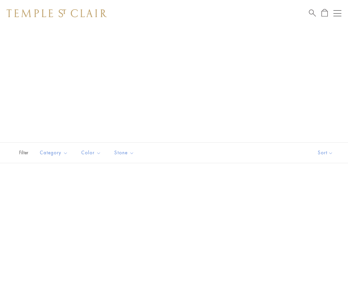  What do you see at coordinates (325, 13) in the screenshot?
I see `a: Open Shopping Bag` at bounding box center [325, 13].